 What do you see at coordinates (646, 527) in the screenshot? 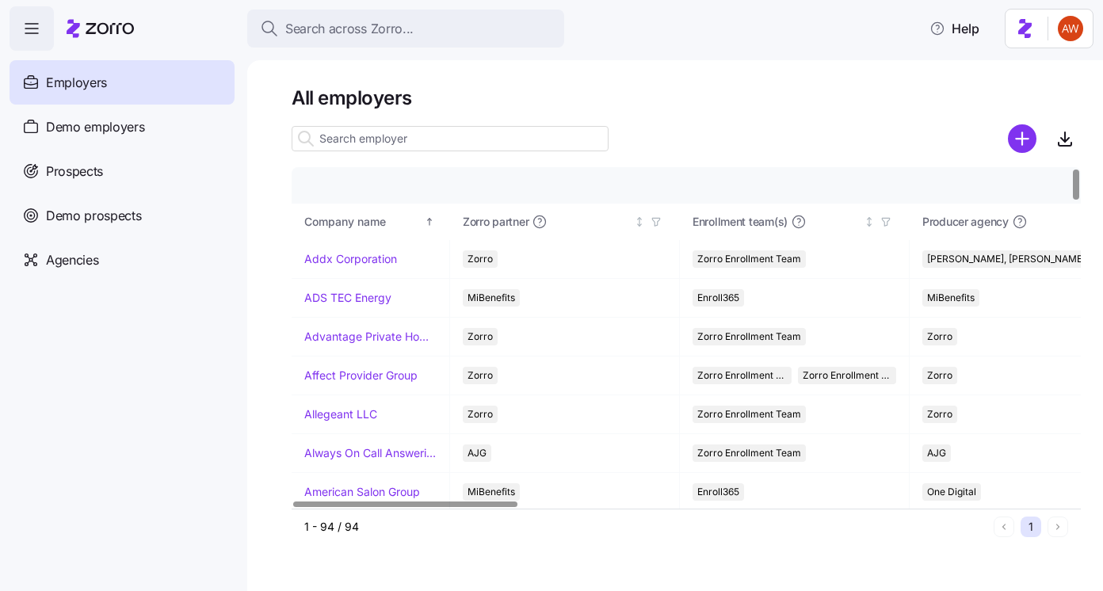
I see `div: 1 - 94 / 94` at bounding box center [646, 527].